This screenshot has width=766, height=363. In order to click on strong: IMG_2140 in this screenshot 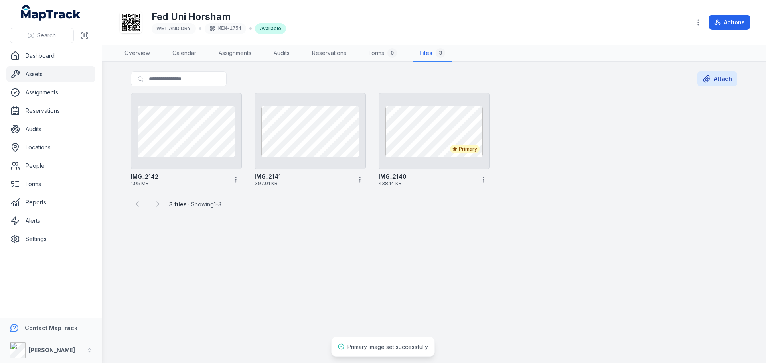, I will do `click(393, 177)`.